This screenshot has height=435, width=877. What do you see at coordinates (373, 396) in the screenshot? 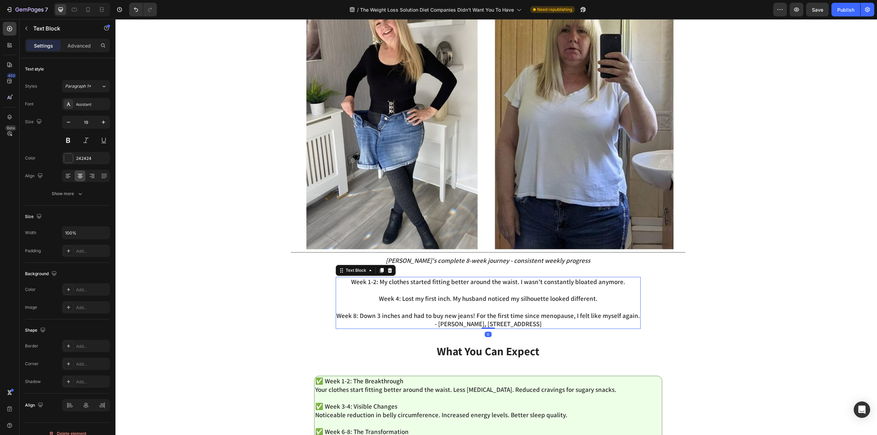
I see `p: Noticeable reduction in belly circumference. Increased energy levels. Better sleep quality.` at bounding box center [373, 396].